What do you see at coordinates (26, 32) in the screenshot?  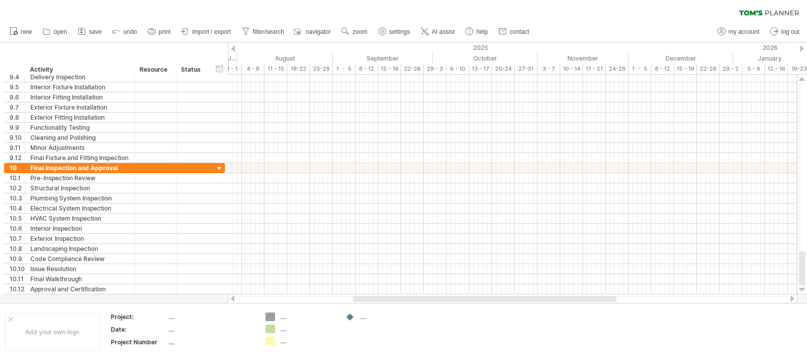 I see `span: new` at bounding box center [26, 32].